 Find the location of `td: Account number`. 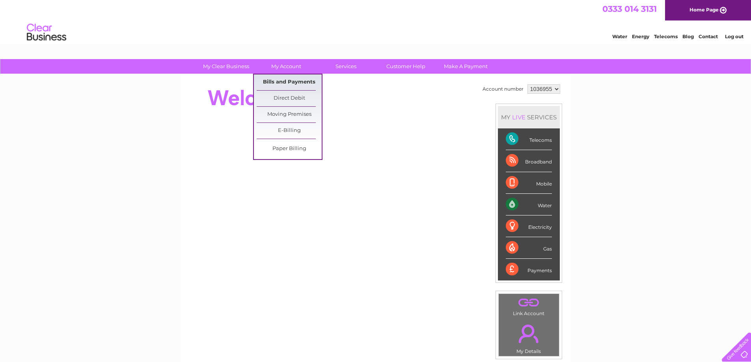

td: Account number is located at coordinates (503, 89).